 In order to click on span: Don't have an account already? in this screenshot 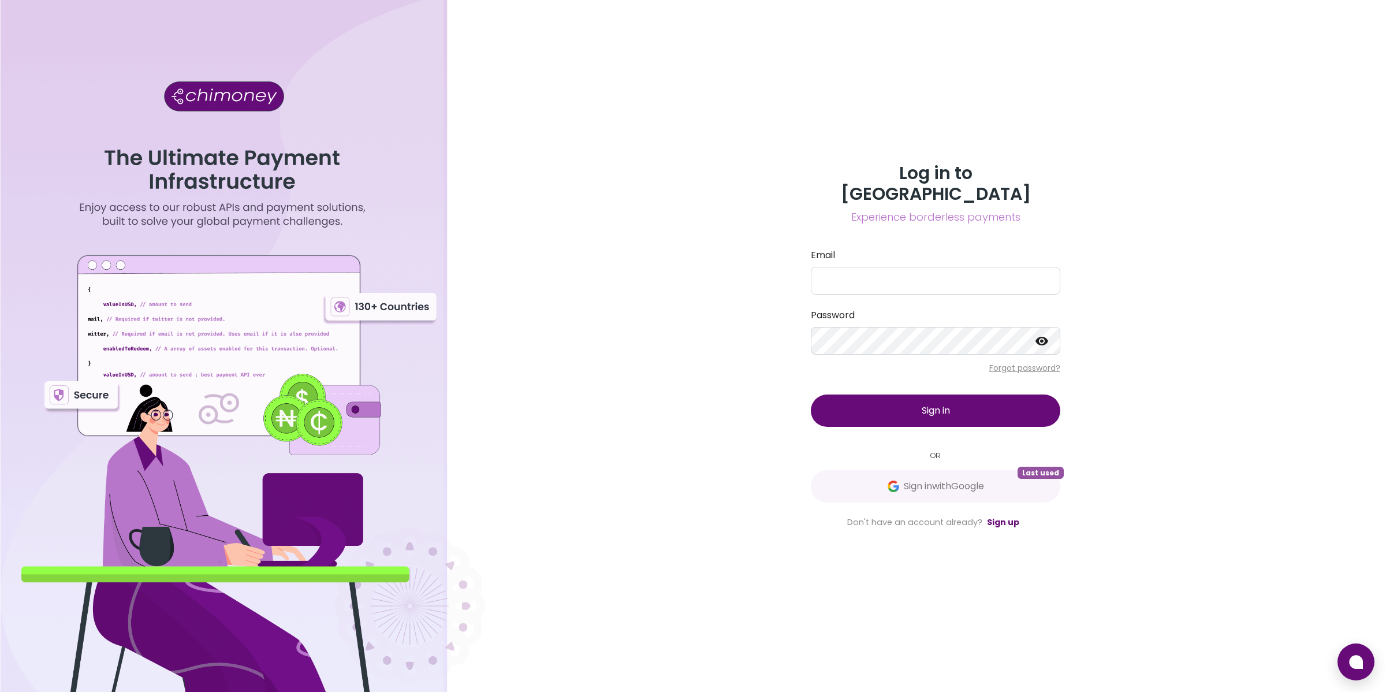, I will do `click(915, 522)`.